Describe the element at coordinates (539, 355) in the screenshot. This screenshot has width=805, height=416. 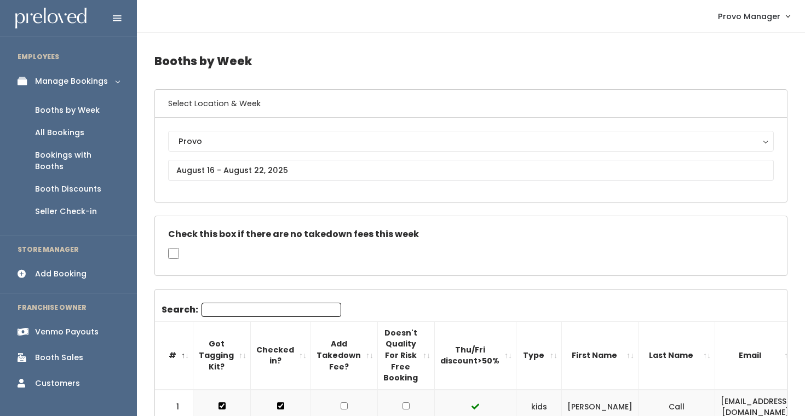
I see `th: Type: activate to sort column ascending` at that location.